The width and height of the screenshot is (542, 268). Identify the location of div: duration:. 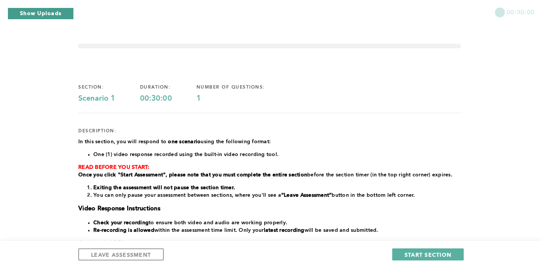
(168, 87).